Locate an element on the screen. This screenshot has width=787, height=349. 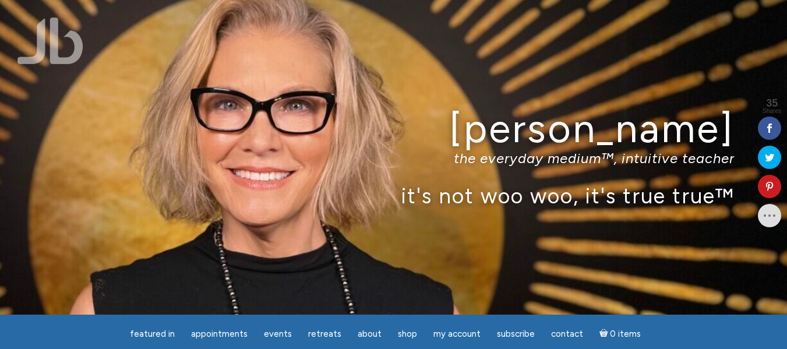
a: Events is located at coordinates (278, 334).